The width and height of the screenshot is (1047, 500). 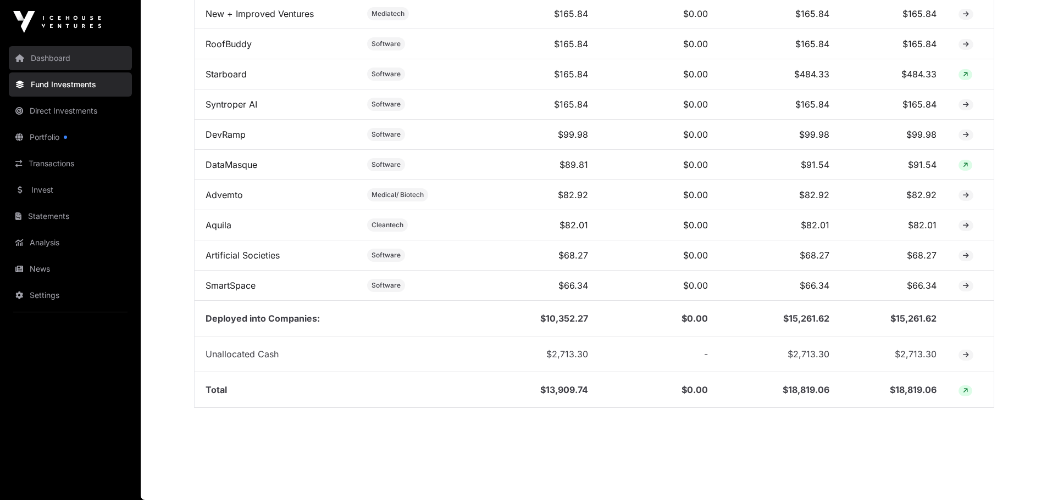 What do you see at coordinates (230, 286) in the screenshot?
I see `a: SmartSpace` at bounding box center [230, 286].